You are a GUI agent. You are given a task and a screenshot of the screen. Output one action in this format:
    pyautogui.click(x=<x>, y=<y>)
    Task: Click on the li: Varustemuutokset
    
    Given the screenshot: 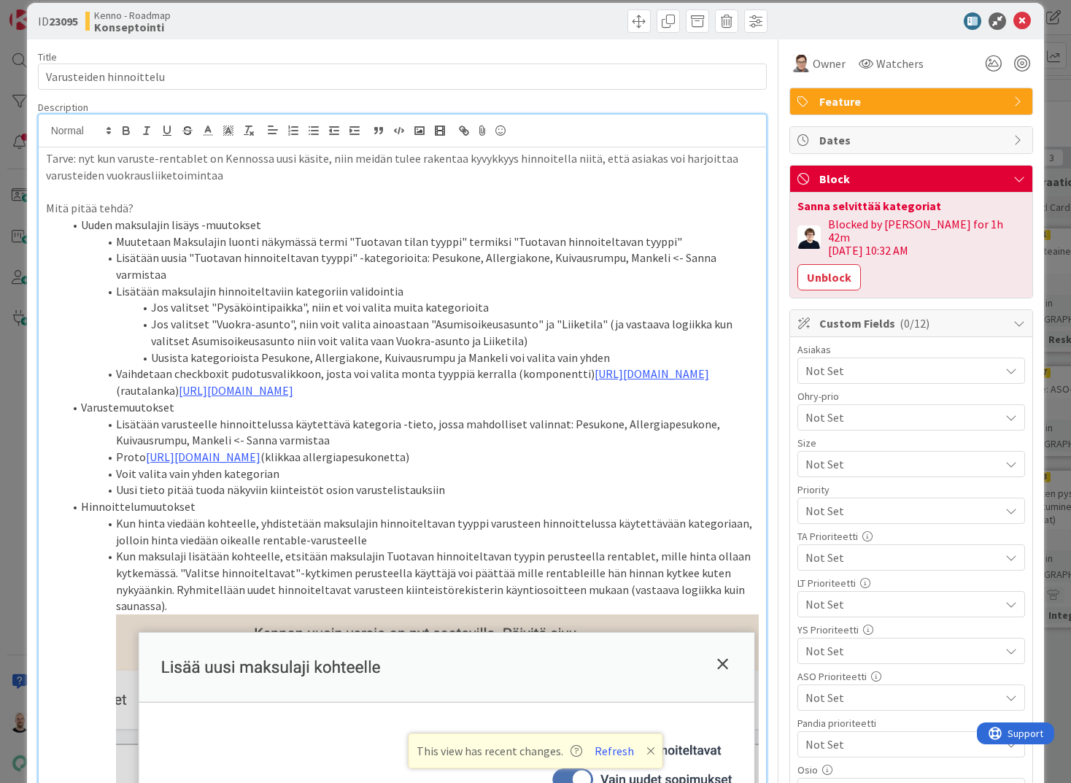 What is the action you would take?
    pyautogui.click(x=412, y=407)
    